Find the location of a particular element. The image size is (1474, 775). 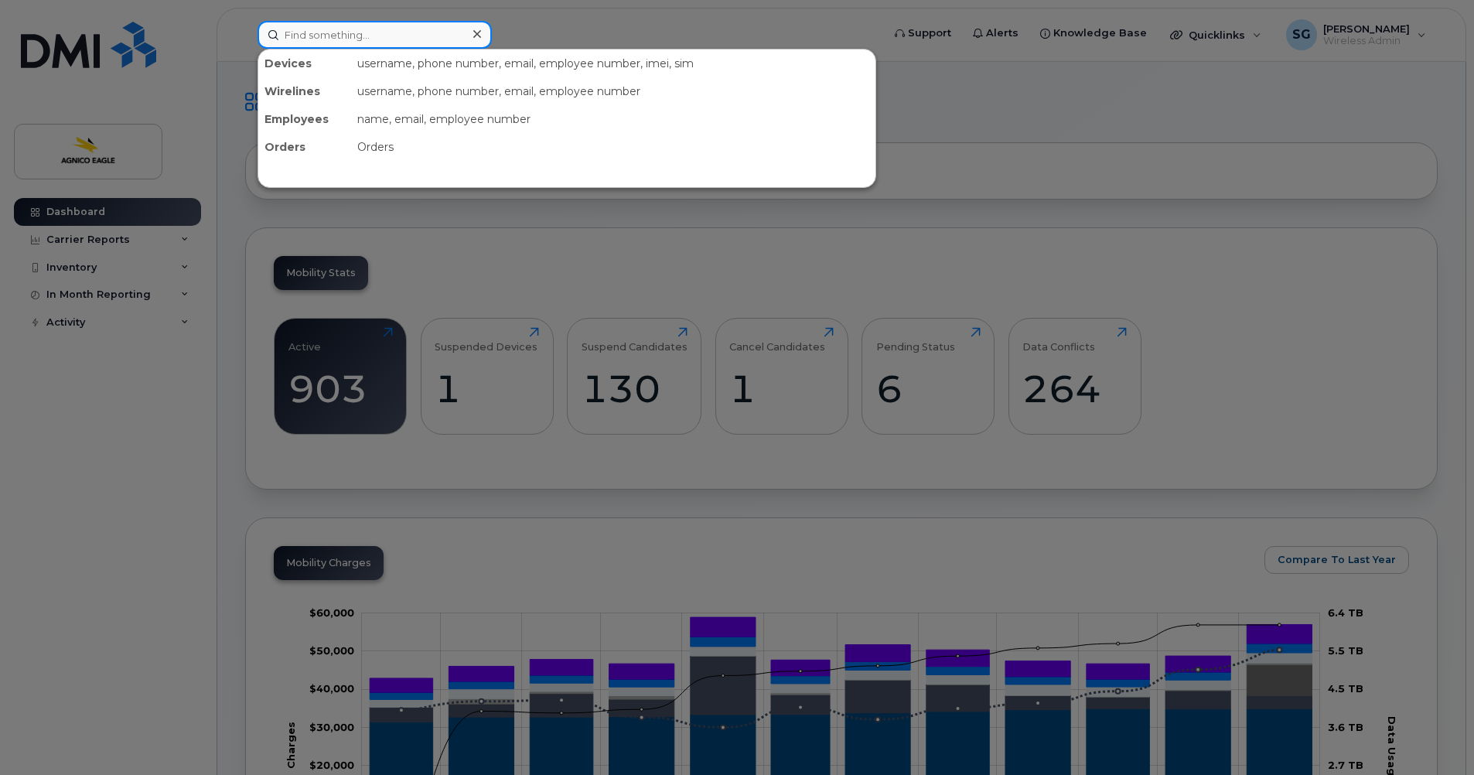

div: username, phone number, email, employee number is located at coordinates (613, 91).